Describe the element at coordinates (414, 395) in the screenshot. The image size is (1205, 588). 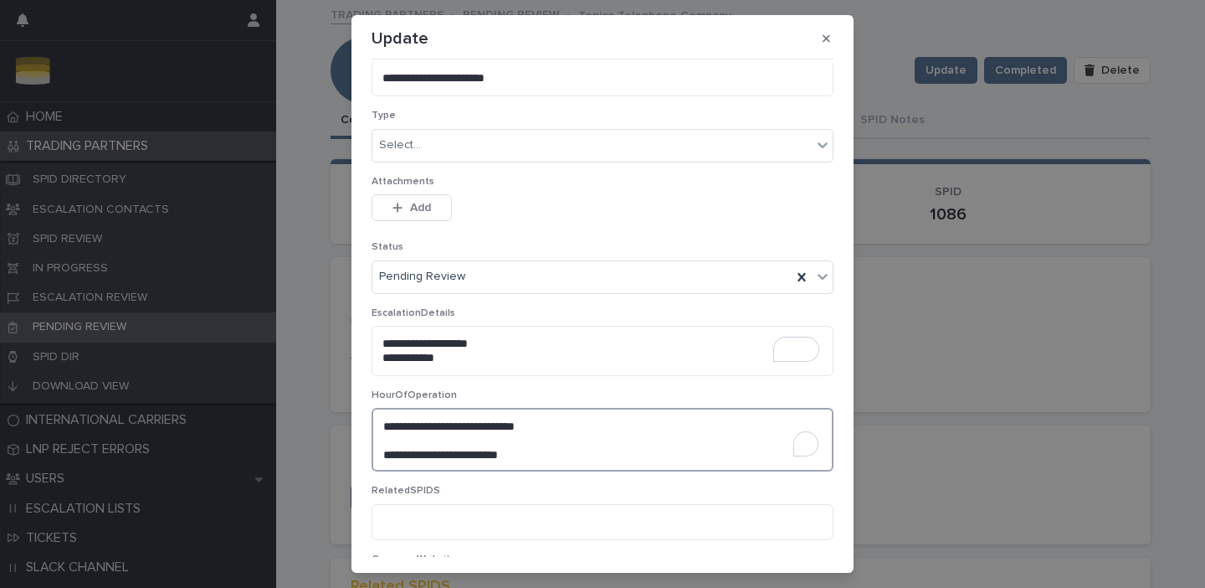
I see `span: HourOfOperation` at that location.